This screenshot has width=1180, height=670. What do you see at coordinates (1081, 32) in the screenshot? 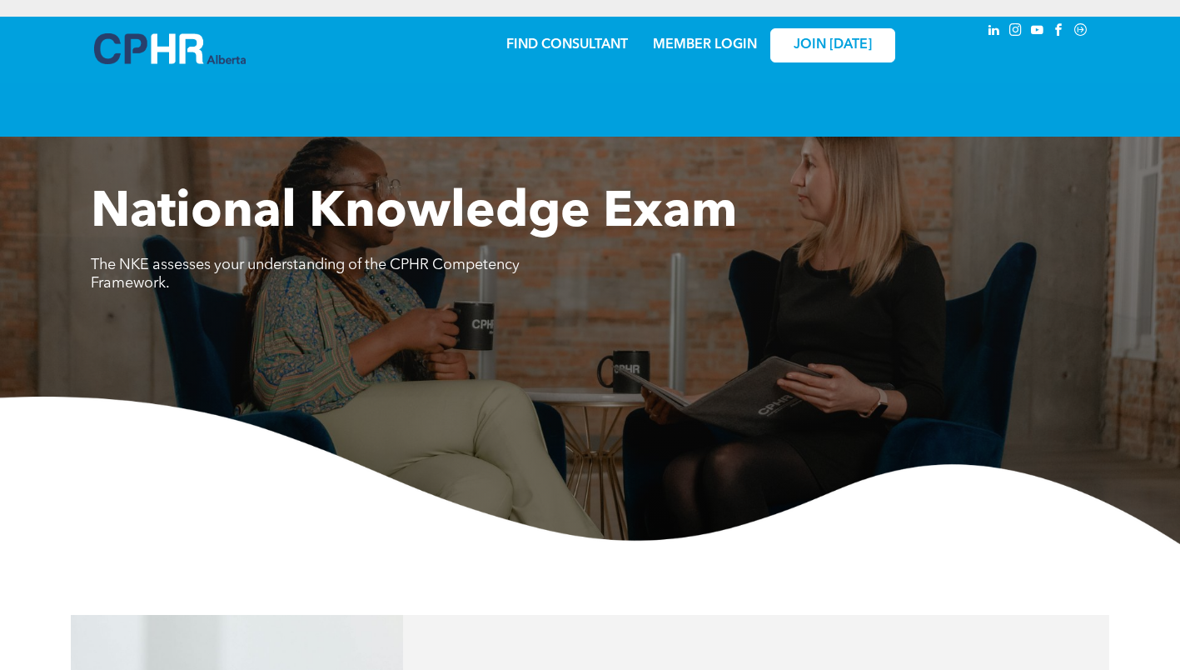
I see `a: Social network` at bounding box center [1081, 32].